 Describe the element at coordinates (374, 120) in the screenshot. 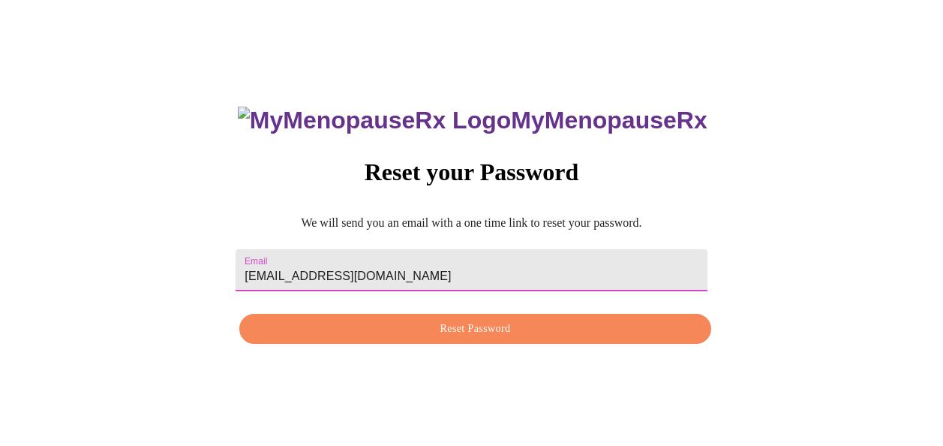

I see `img: MyMenopauseRx Logo` at that location.